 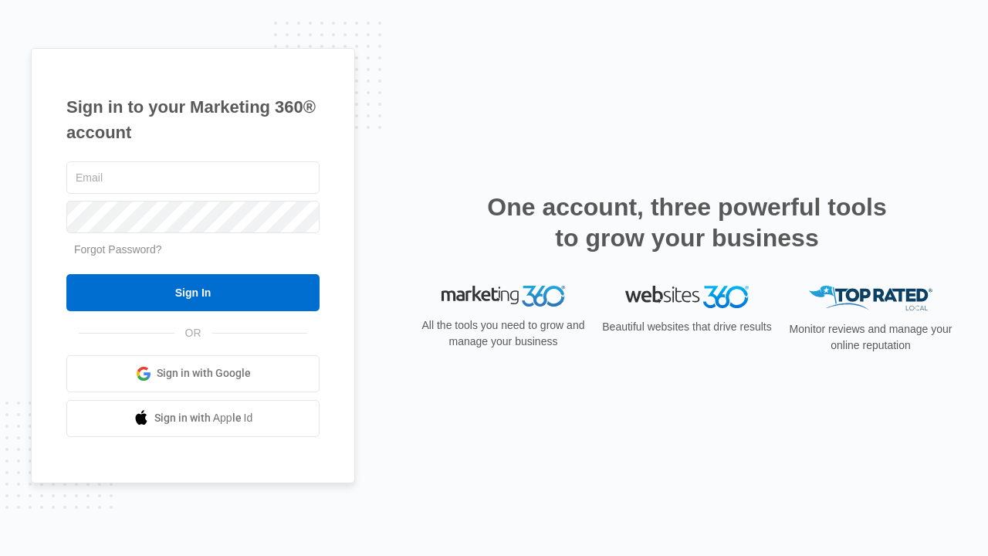 What do you see at coordinates (870, 298) in the screenshot?
I see `img: Top Rated Local` at bounding box center [870, 298].